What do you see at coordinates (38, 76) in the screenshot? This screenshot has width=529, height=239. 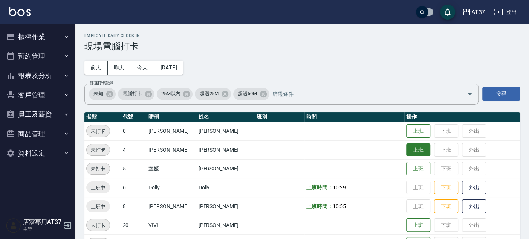 I see `button: 報表及分析` at bounding box center [38, 76].